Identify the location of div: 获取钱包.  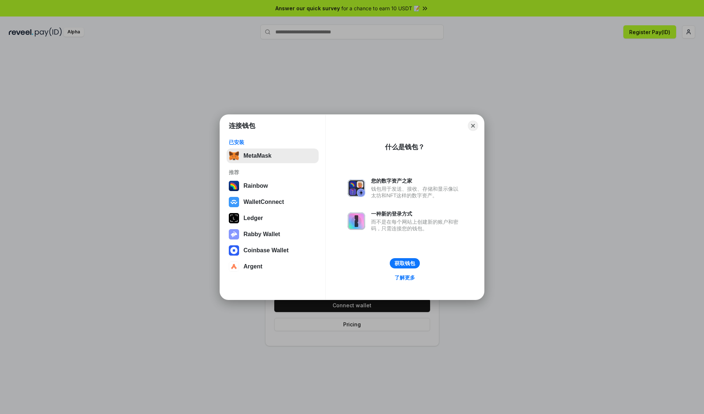
(405, 263).